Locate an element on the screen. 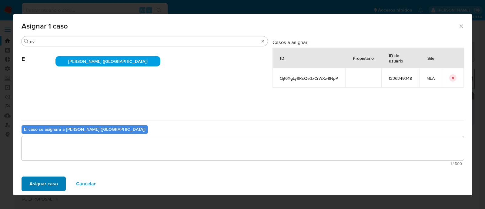 The image size is (485, 209). div: ID is located at coordinates (282, 58).